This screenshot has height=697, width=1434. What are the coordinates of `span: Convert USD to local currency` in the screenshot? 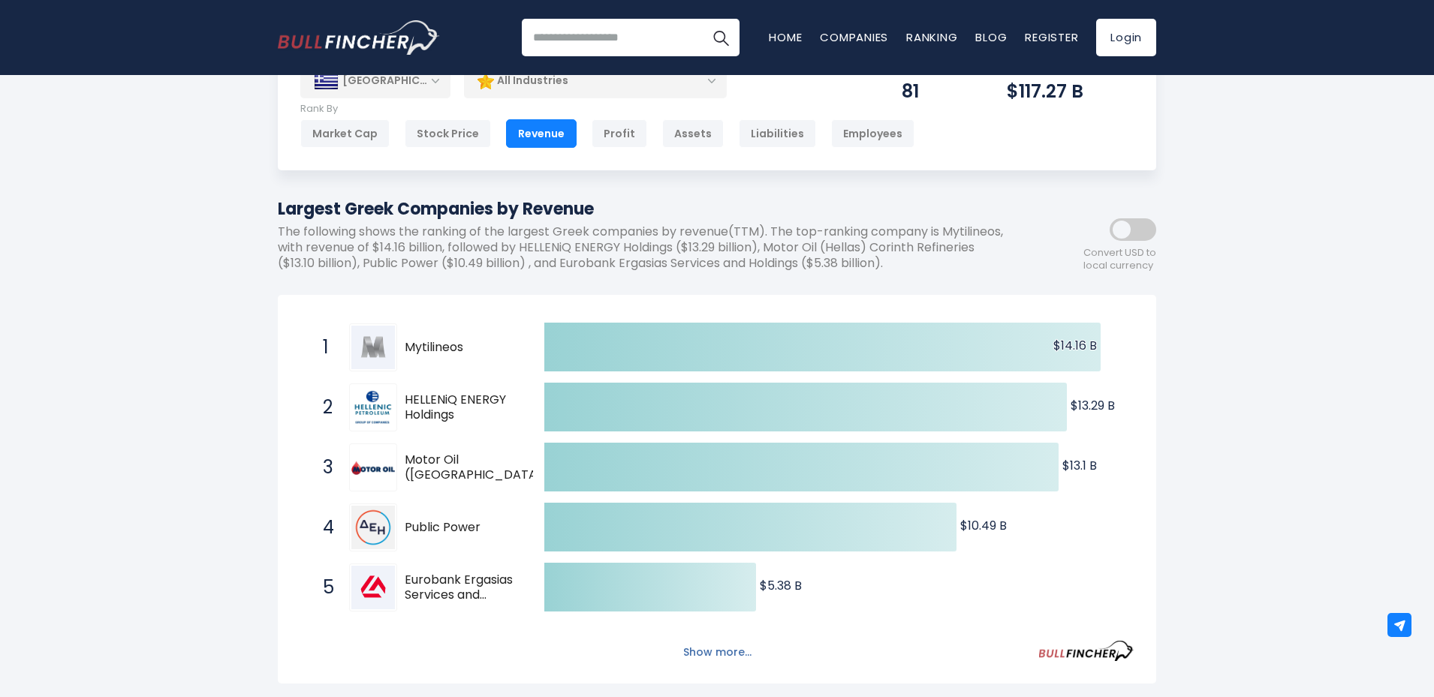 It's located at (1119, 260).